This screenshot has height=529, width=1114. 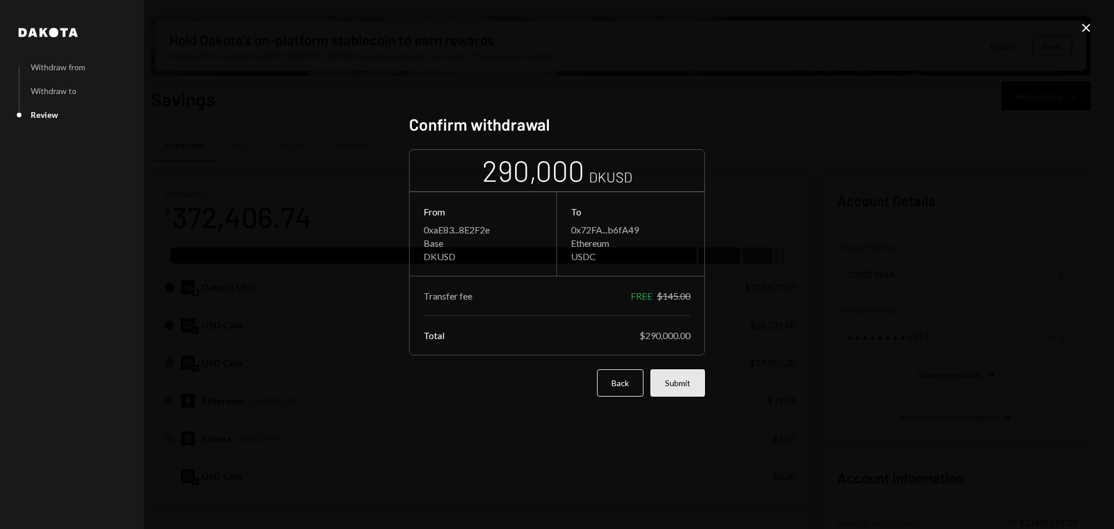 I want to click on div: FREE, so click(x=641, y=295).